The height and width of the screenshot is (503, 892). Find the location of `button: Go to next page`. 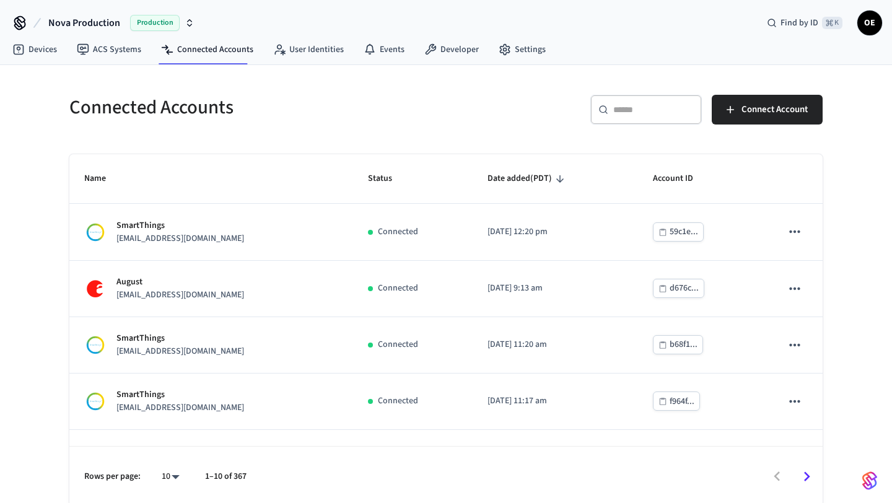

button: Go to next page is located at coordinates (806, 476).